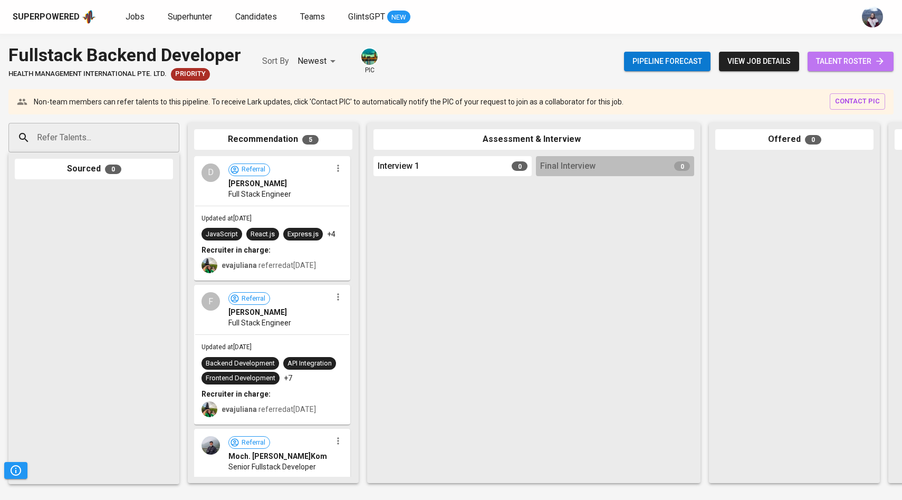 This screenshot has width=902, height=500. What do you see at coordinates (88, 74) in the screenshot?
I see `span: HEALTH MANAGEMENT INTERNATIONAL PTE. LTD.` at bounding box center [88, 74].